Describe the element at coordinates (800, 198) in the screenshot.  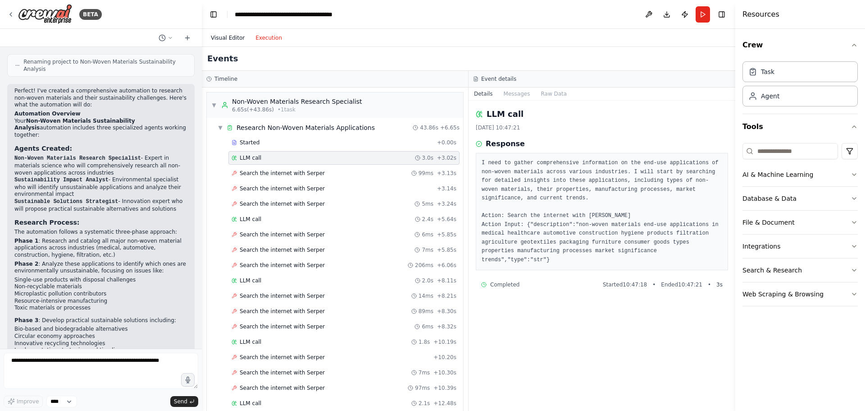
I see `button: Database & Data` at that location.